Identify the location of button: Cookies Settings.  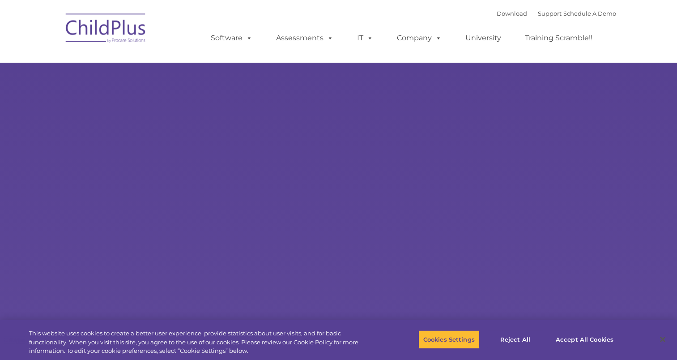
(449, 339).